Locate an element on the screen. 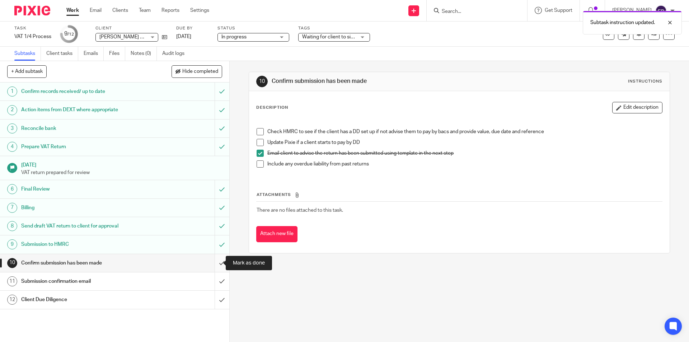  span: Waiting for client to sign/approve is located at coordinates (339, 37).